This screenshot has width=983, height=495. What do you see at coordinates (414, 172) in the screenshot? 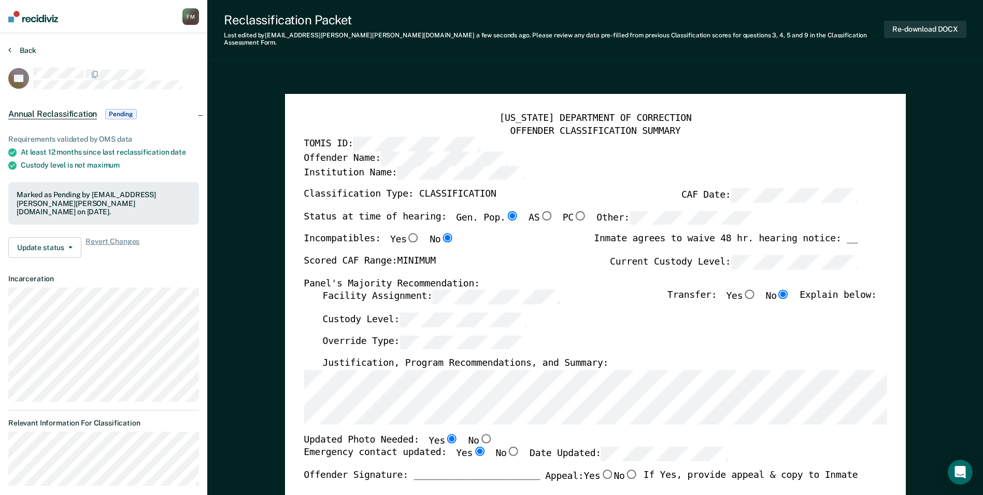
I see `label: Institution Name:` at bounding box center [414, 172].